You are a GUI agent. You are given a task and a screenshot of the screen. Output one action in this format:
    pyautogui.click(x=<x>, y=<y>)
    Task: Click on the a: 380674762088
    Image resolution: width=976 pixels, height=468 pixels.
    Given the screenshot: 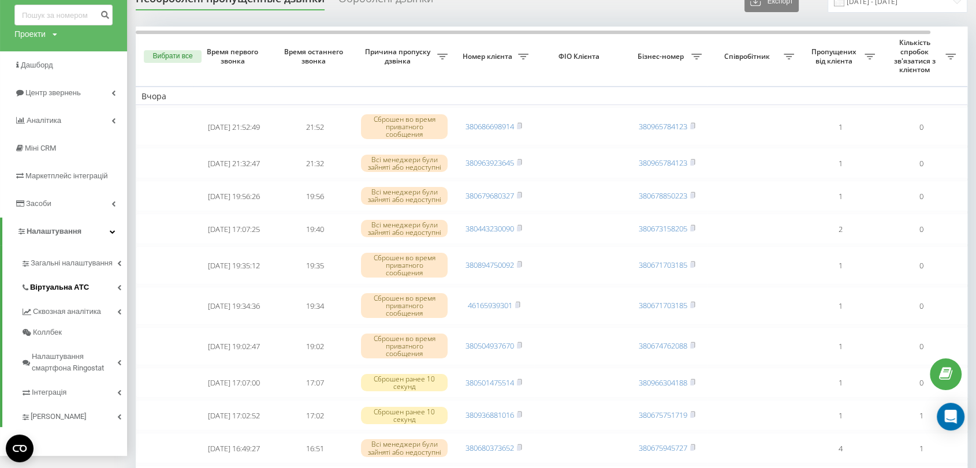 What is the action you would take?
    pyautogui.click(x=663, y=346)
    